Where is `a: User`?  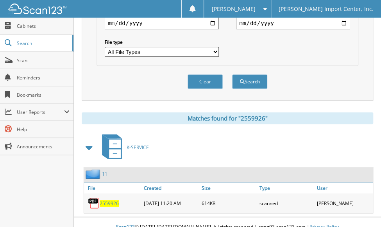
a: User is located at coordinates (344, 188).